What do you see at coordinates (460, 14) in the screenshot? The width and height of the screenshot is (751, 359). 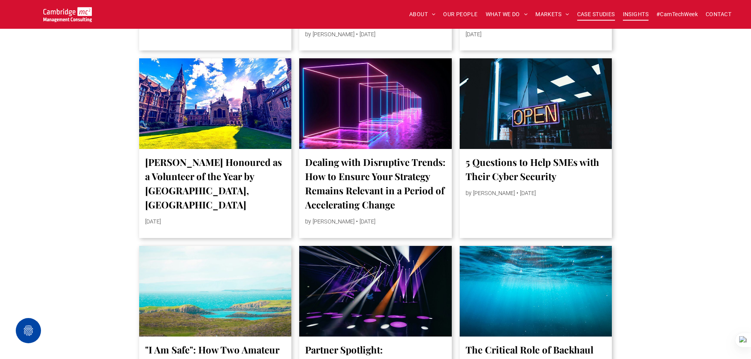 I see `a: OUR PEOPLE` at bounding box center [460, 14].